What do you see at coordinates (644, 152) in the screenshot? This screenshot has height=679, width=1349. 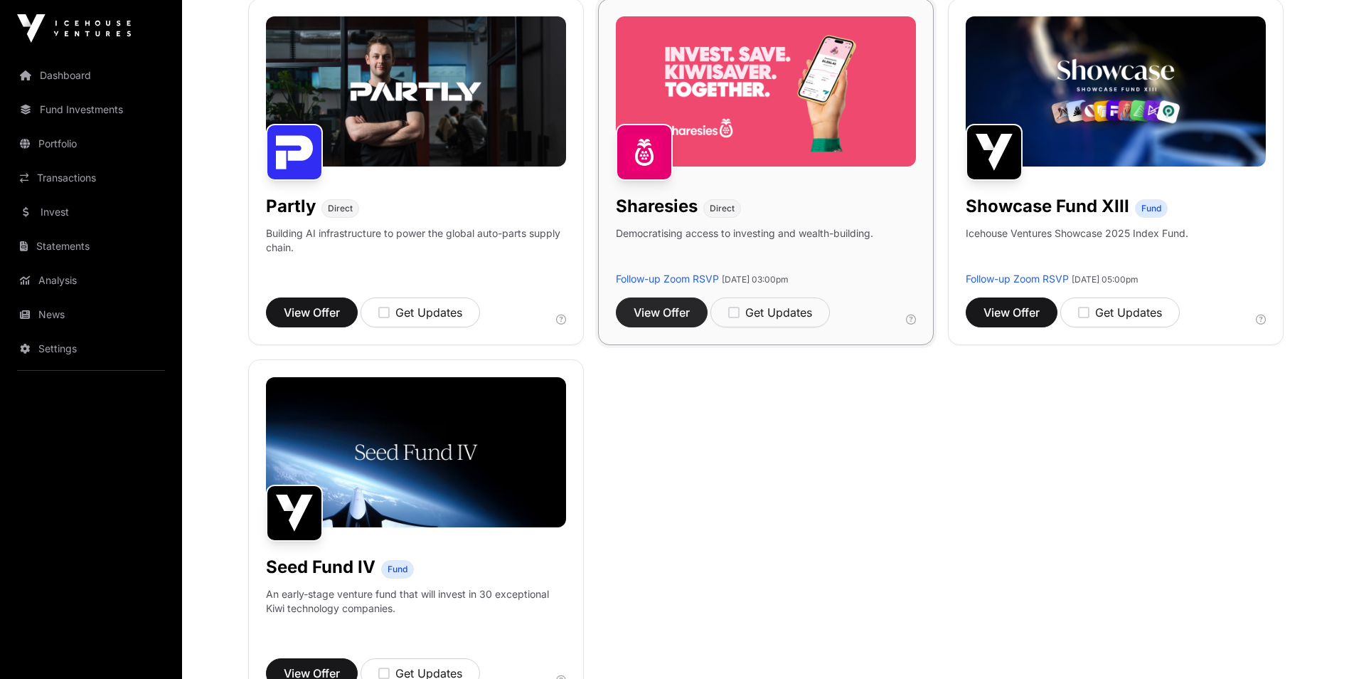 I see `img: Sharesies` at bounding box center [644, 152].